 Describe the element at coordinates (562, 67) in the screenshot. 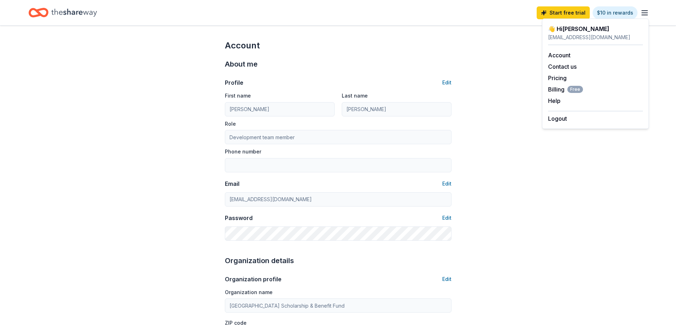

I see `button: Contact us` at that location.